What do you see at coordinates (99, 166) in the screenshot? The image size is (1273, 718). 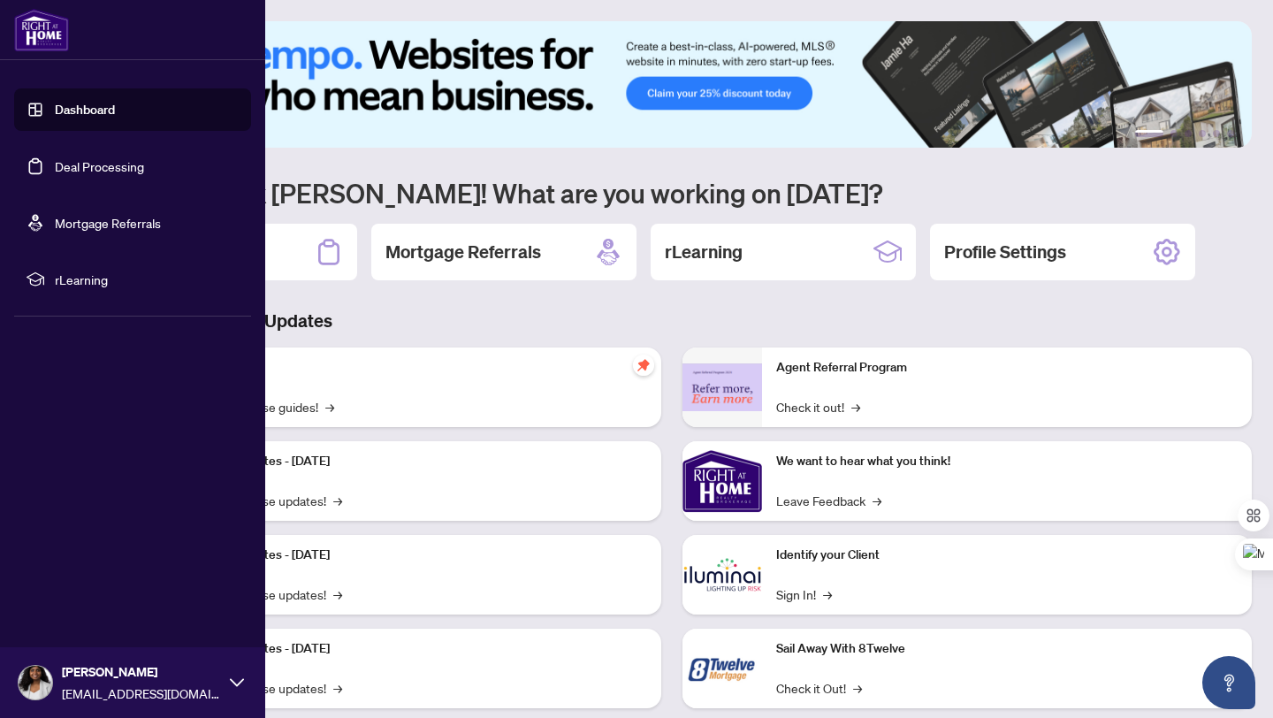 I see `a: Deal Processing` at bounding box center [99, 166].